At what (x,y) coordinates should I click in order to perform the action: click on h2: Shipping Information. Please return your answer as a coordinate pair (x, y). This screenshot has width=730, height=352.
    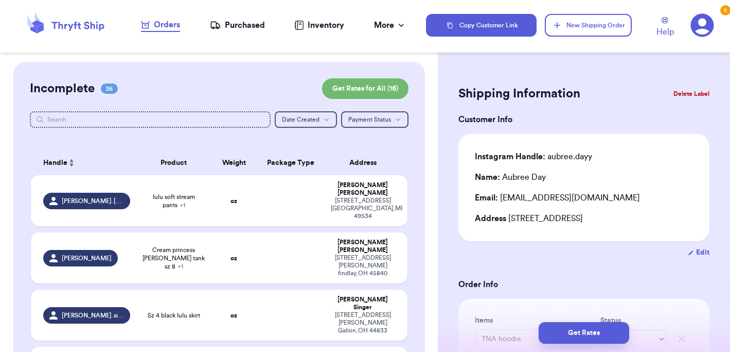
    Looking at the image, I should click on (519, 94).